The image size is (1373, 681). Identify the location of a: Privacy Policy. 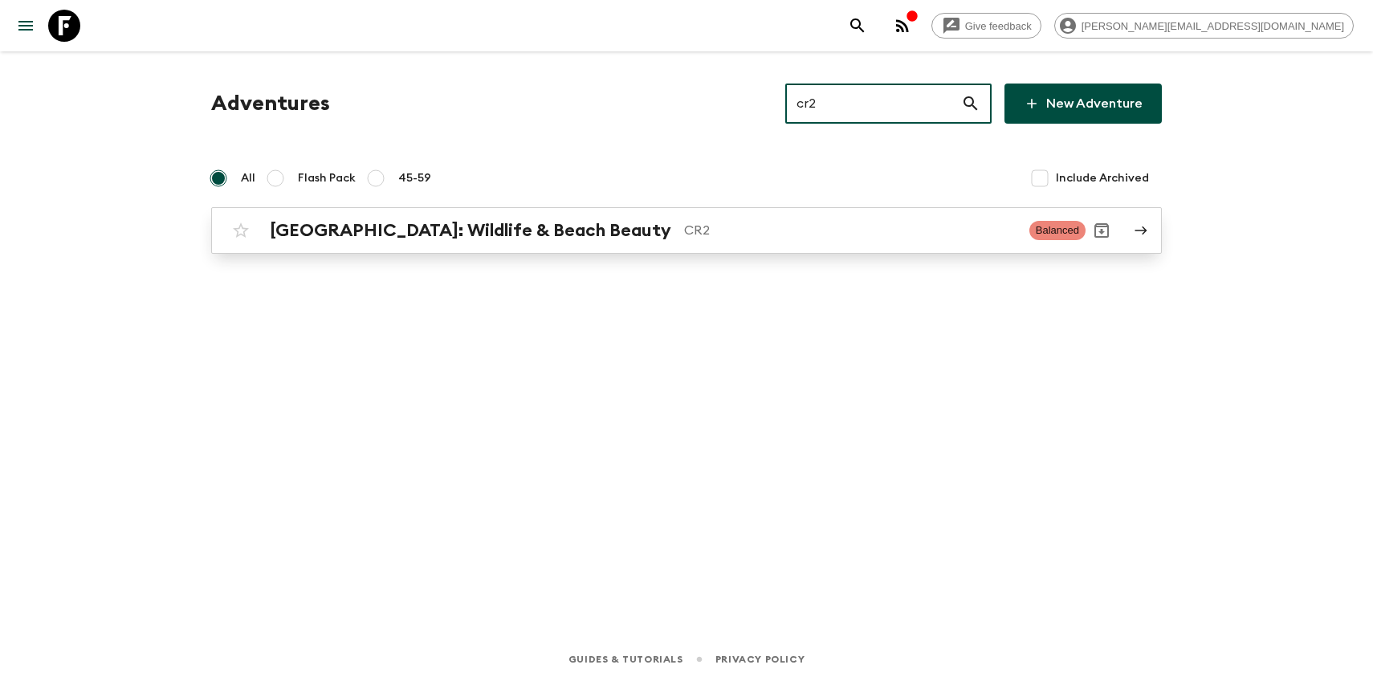
(760, 659).